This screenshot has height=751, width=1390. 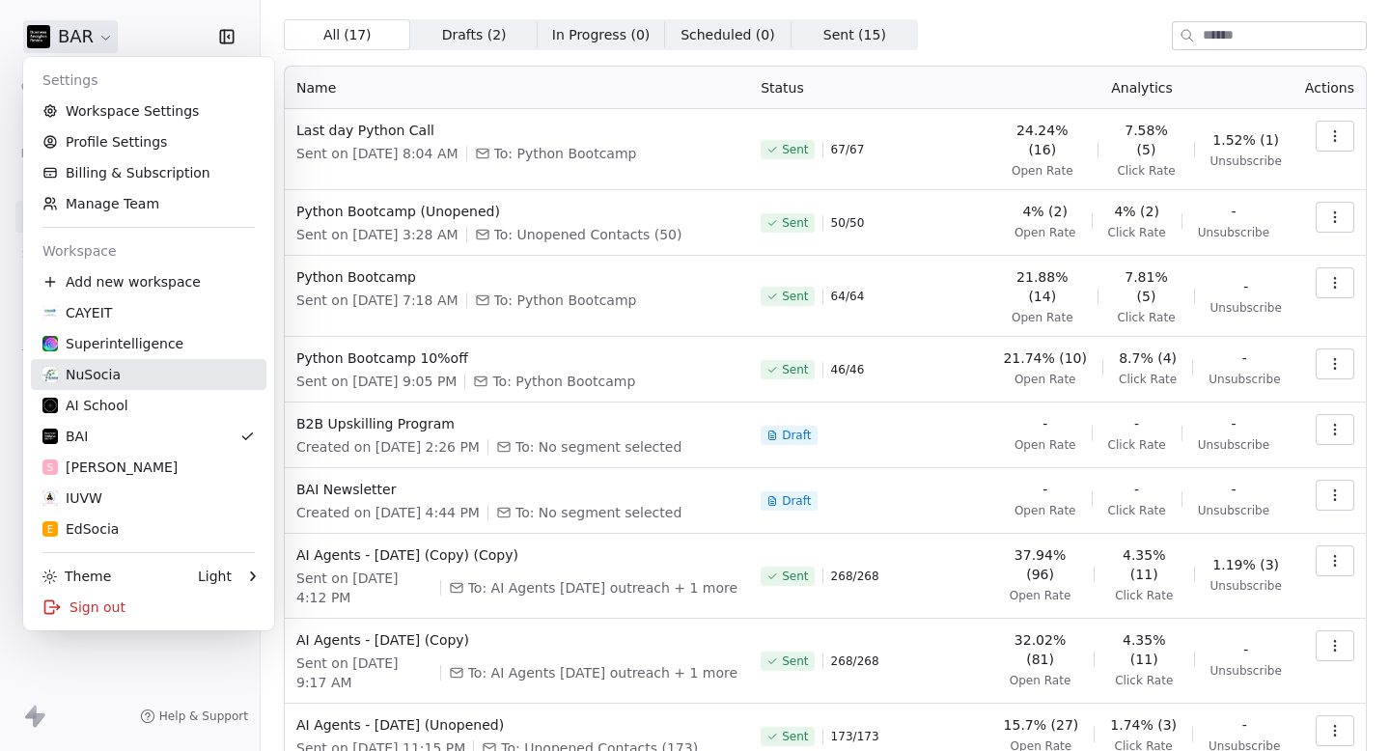 What do you see at coordinates (50, 467) in the screenshot?
I see `span: S` at bounding box center [50, 467].